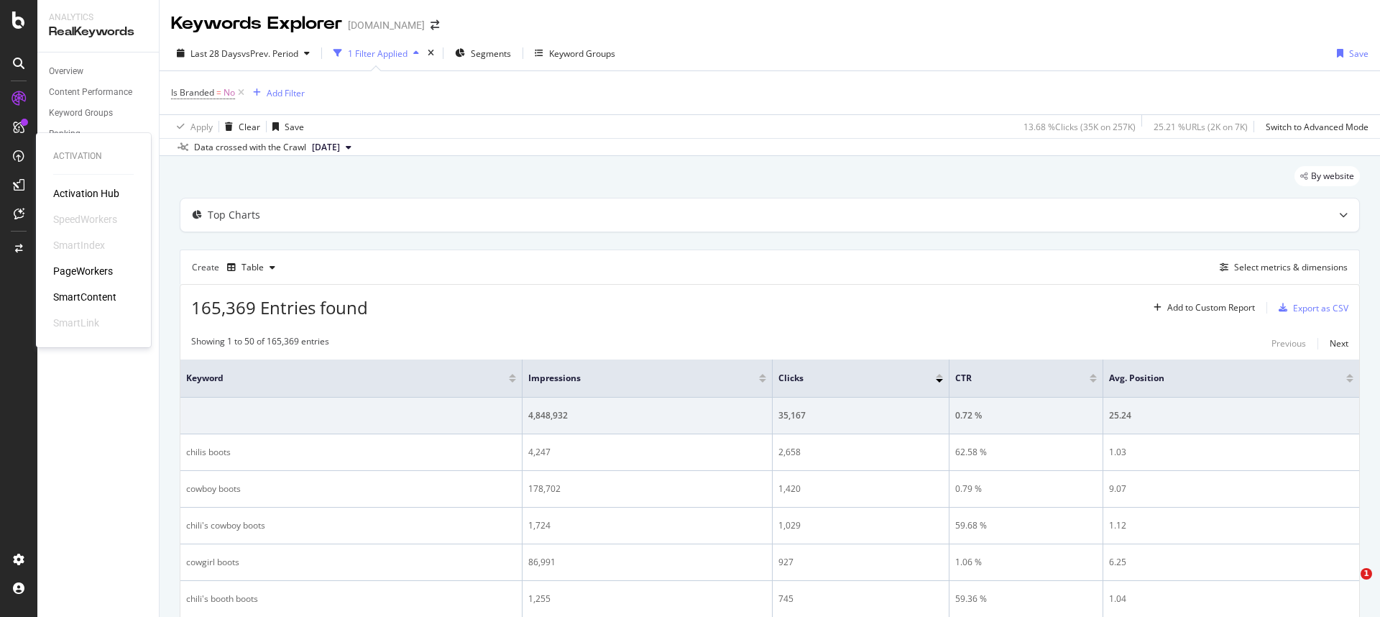 The width and height of the screenshot is (1380, 617). What do you see at coordinates (1080, 127) in the screenshot?
I see `div: 13.68 % Clicks ( 35K on 257K )` at bounding box center [1080, 127].